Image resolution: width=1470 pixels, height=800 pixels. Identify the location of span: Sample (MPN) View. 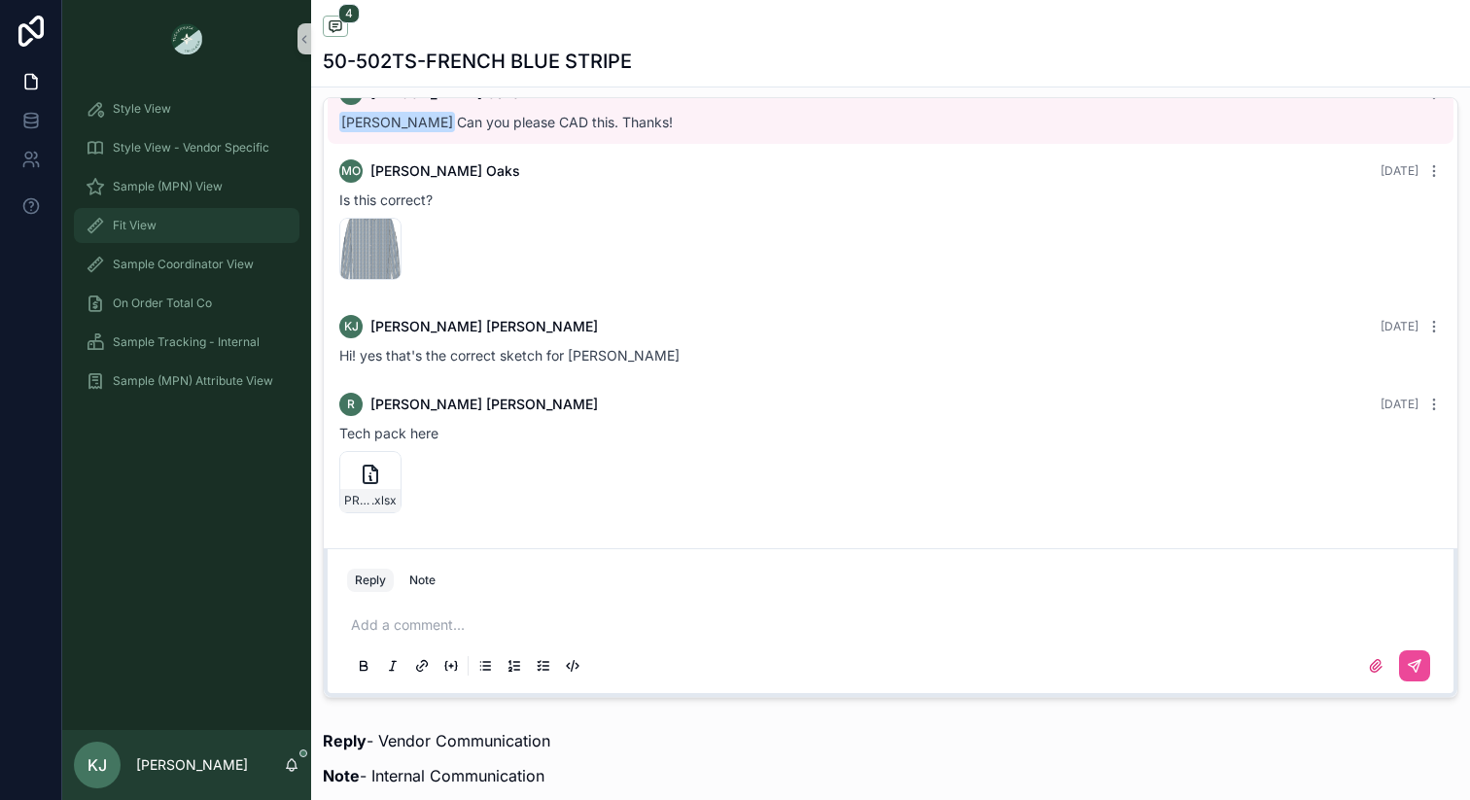
(167, 187).